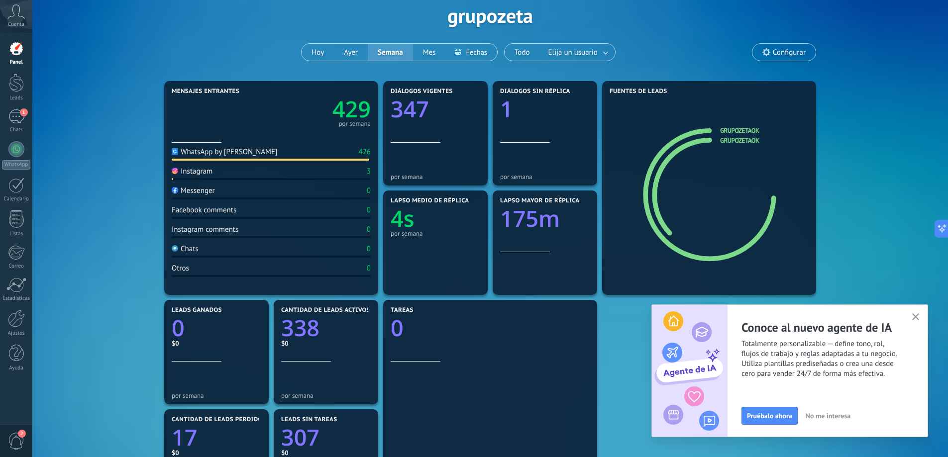  Describe the element at coordinates (638, 92) in the screenshot. I see `span: Fuentes de leads` at that location.